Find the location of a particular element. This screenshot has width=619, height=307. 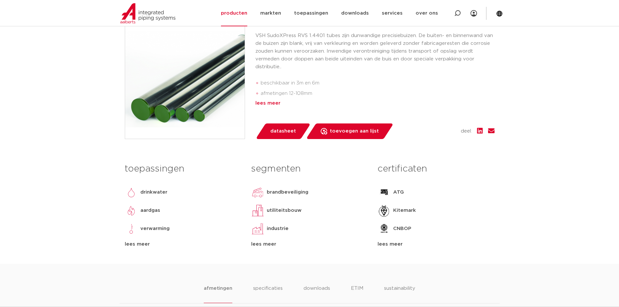

p: utiliteitsbouw is located at coordinates (284, 210).